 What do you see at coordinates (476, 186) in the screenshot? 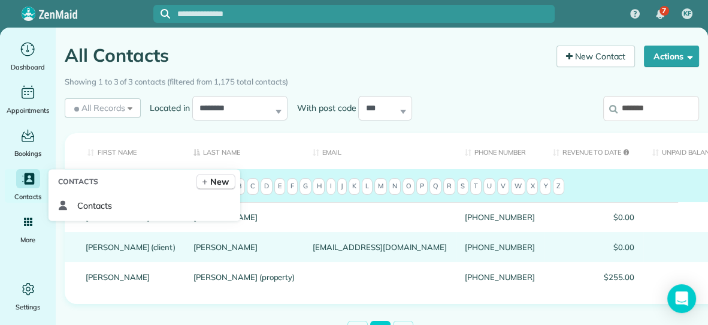
I see `span: T` at bounding box center [476, 186].